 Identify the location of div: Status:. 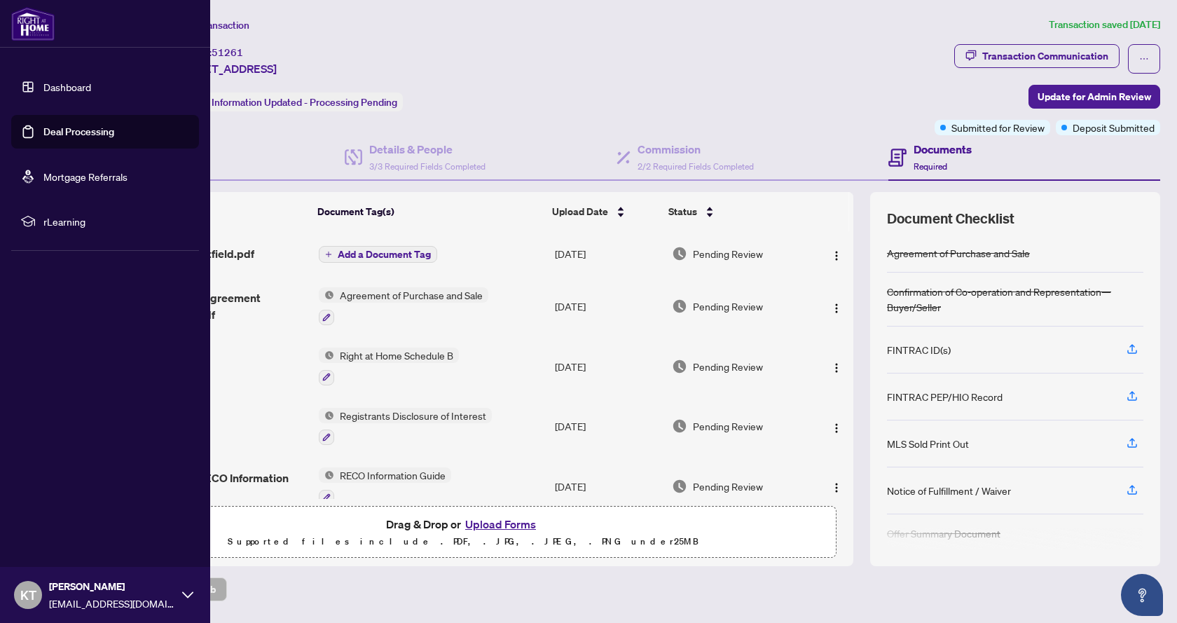
(288, 102).